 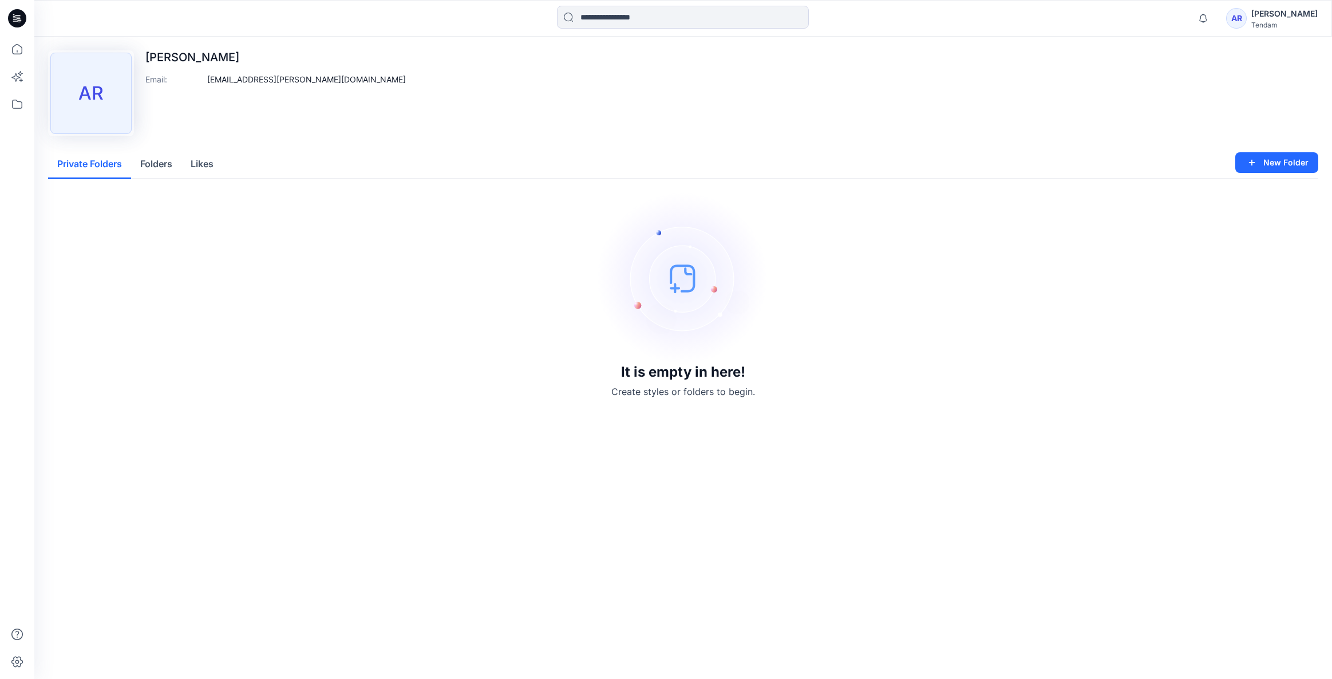 What do you see at coordinates (1276, 163) in the screenshot?
I see `button: New Folder` at bounding box center [1276, 163].